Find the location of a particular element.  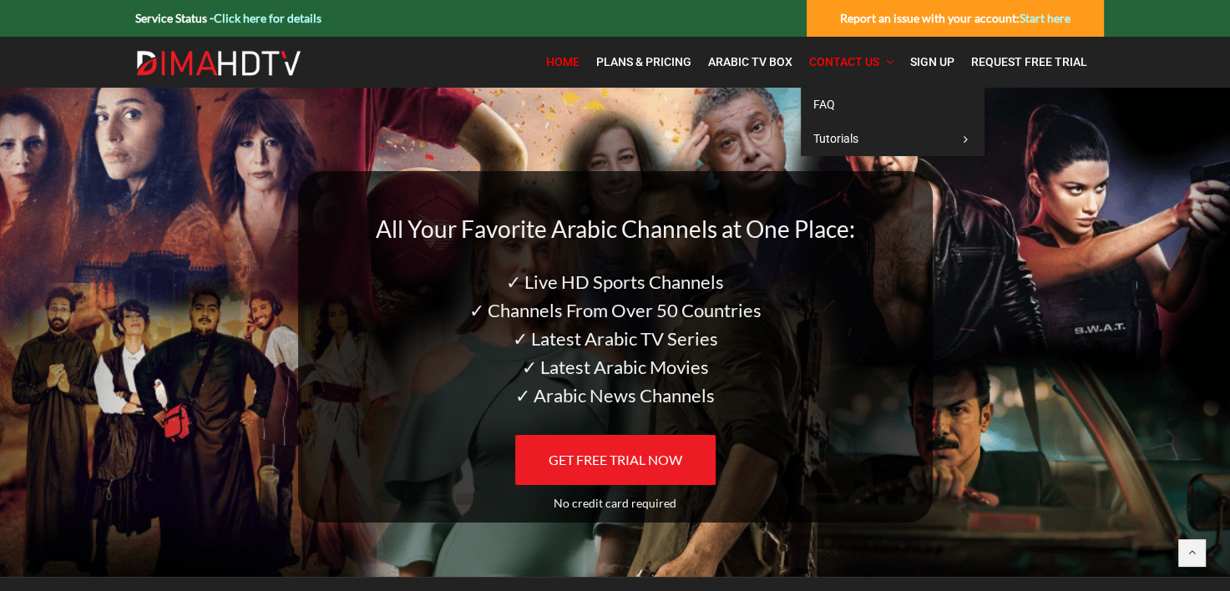

span: Arabic TV Box is located at coordinates (750, 62).